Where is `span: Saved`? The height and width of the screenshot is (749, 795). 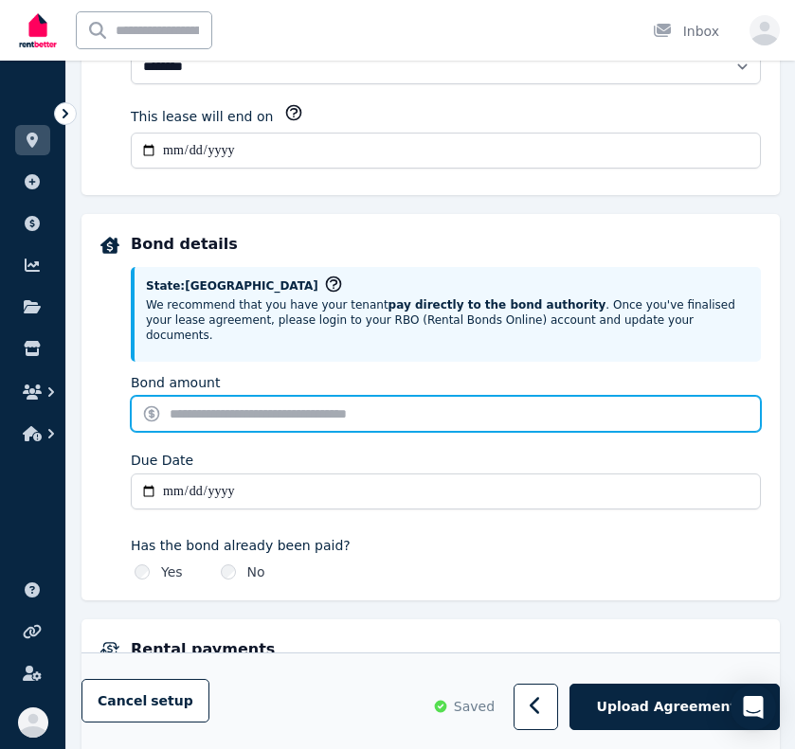 span: Saved is located at coordinates (474, 708).